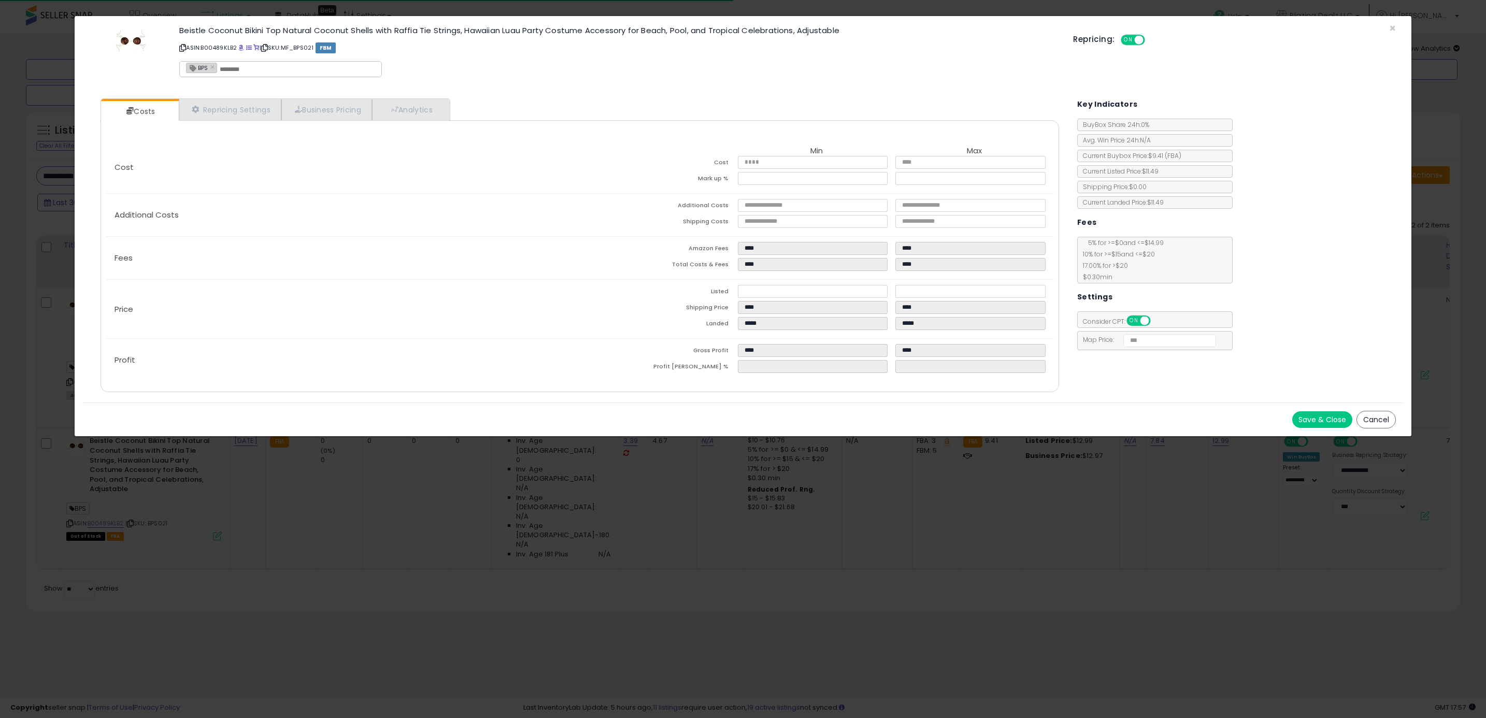 The width and height of the screenshot is (1486, 718). I want to click on p: Profit, so click(343, 360).